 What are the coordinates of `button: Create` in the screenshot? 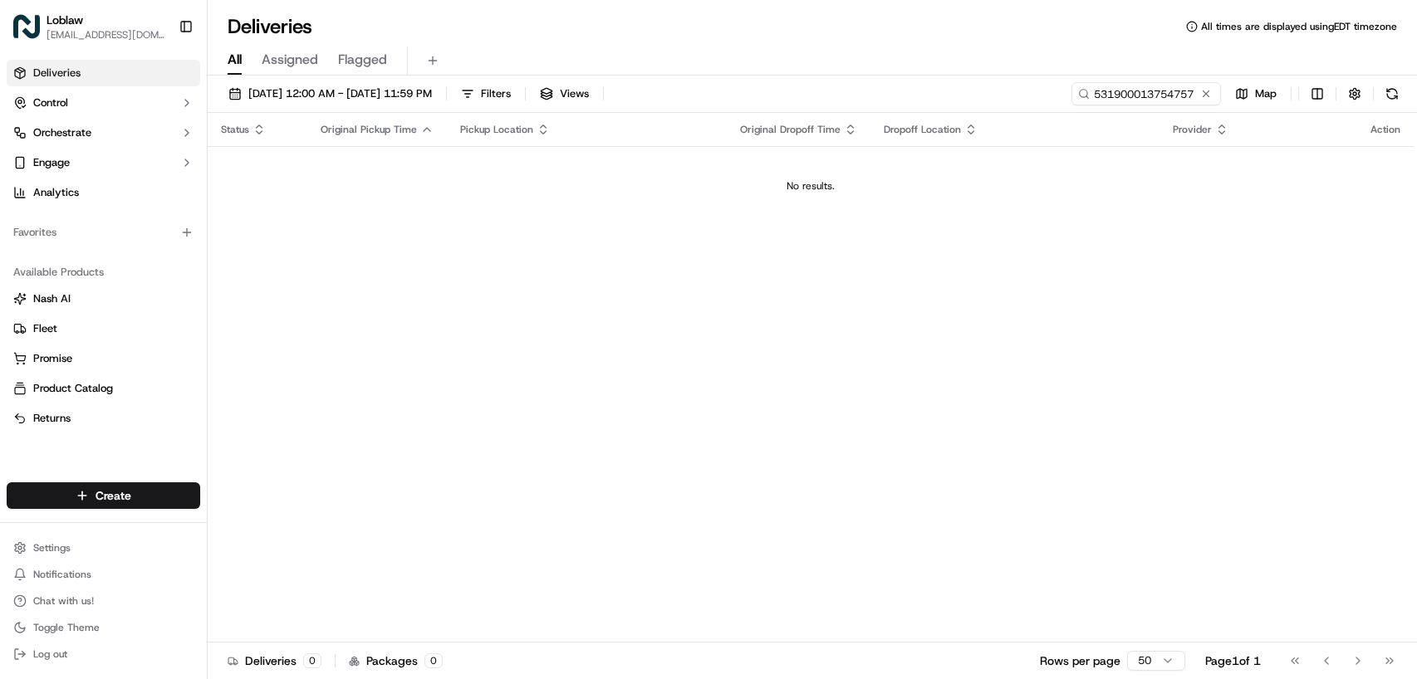 It's located at (103, 496).